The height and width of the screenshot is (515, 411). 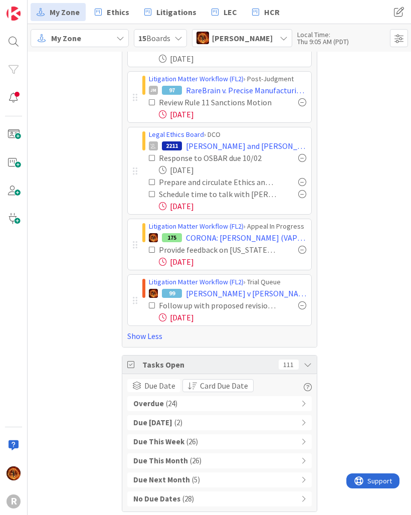 What do you see at coordinates (161, 479) in the screenshot?
I see `b: Due Next Month` at bounding box center [161, 479].